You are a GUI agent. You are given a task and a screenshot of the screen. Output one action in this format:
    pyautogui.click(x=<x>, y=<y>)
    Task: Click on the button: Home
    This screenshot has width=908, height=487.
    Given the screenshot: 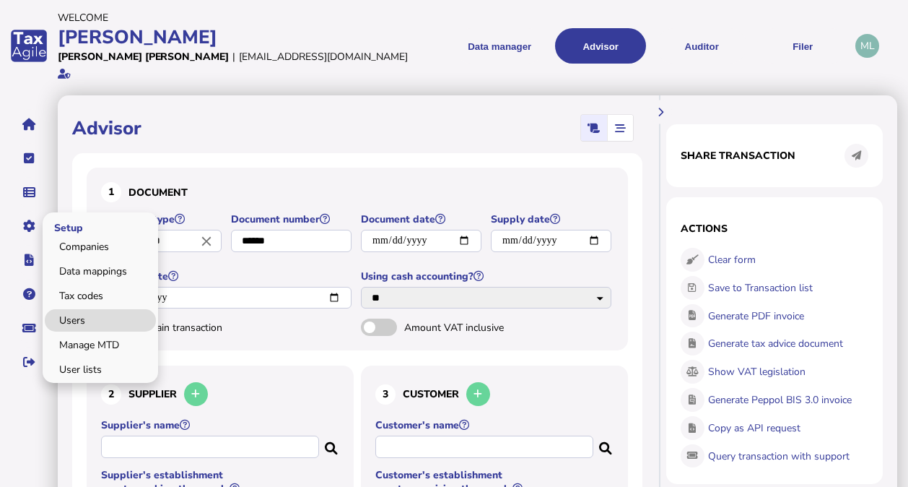 What is the action you would take?
    pyautogui.click(x=29, y=124)
    